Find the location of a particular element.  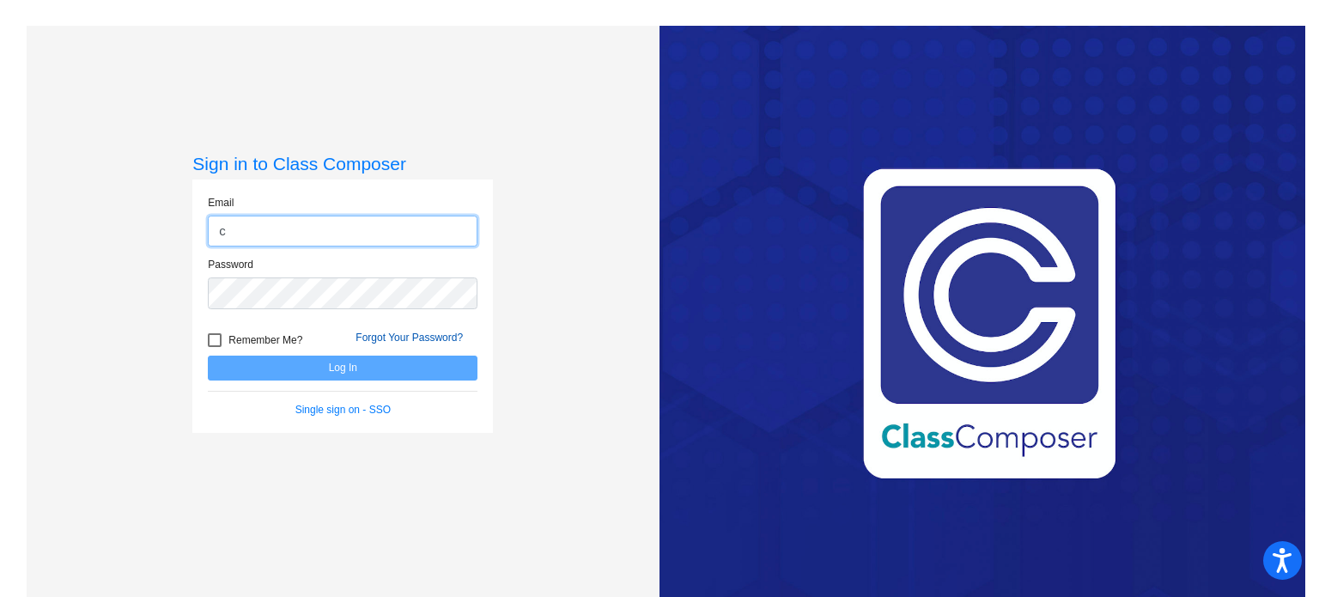

label: Email is located at coordinates (221, 203).